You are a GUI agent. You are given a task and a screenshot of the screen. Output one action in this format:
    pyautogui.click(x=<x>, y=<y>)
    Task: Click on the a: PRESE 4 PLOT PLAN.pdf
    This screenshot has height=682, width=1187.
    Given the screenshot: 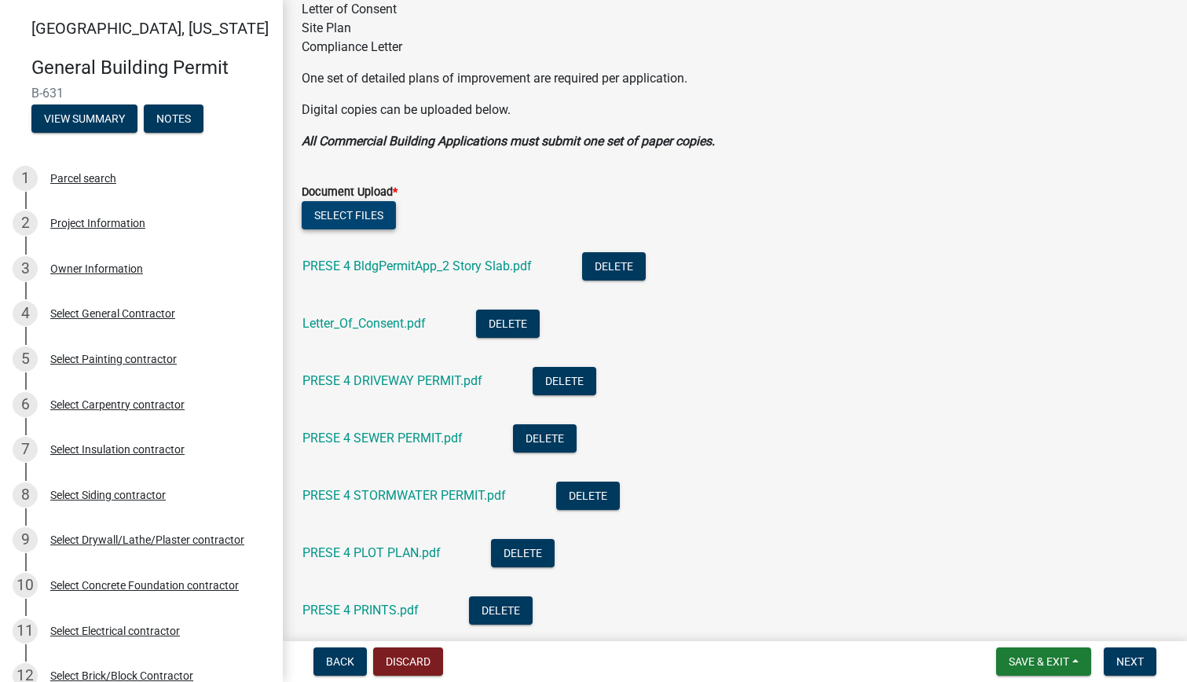 What is the action you would take?
    pyautogui.click(x=372, y=552)
    